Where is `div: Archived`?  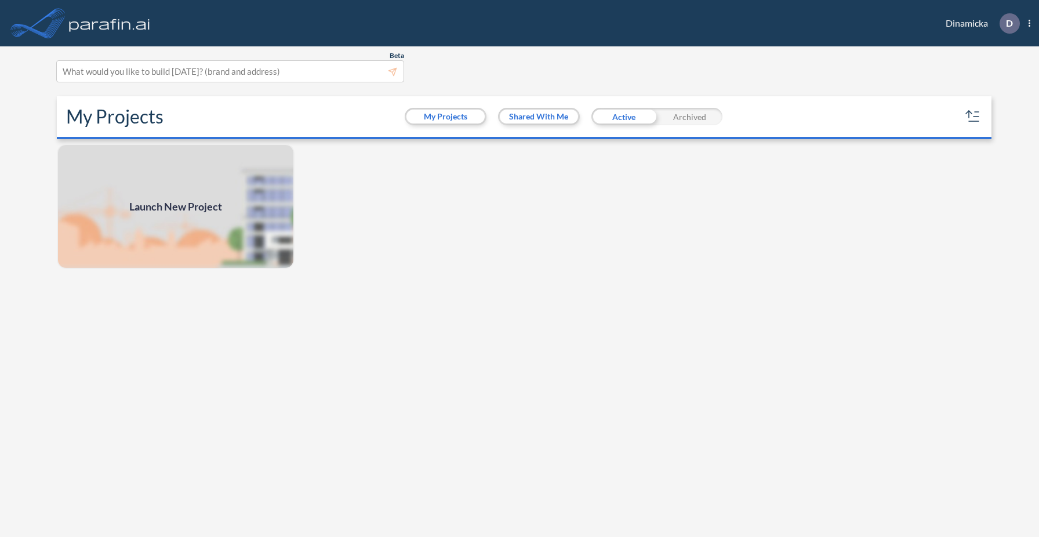 div: Archived is located at coordinates (689, 116).